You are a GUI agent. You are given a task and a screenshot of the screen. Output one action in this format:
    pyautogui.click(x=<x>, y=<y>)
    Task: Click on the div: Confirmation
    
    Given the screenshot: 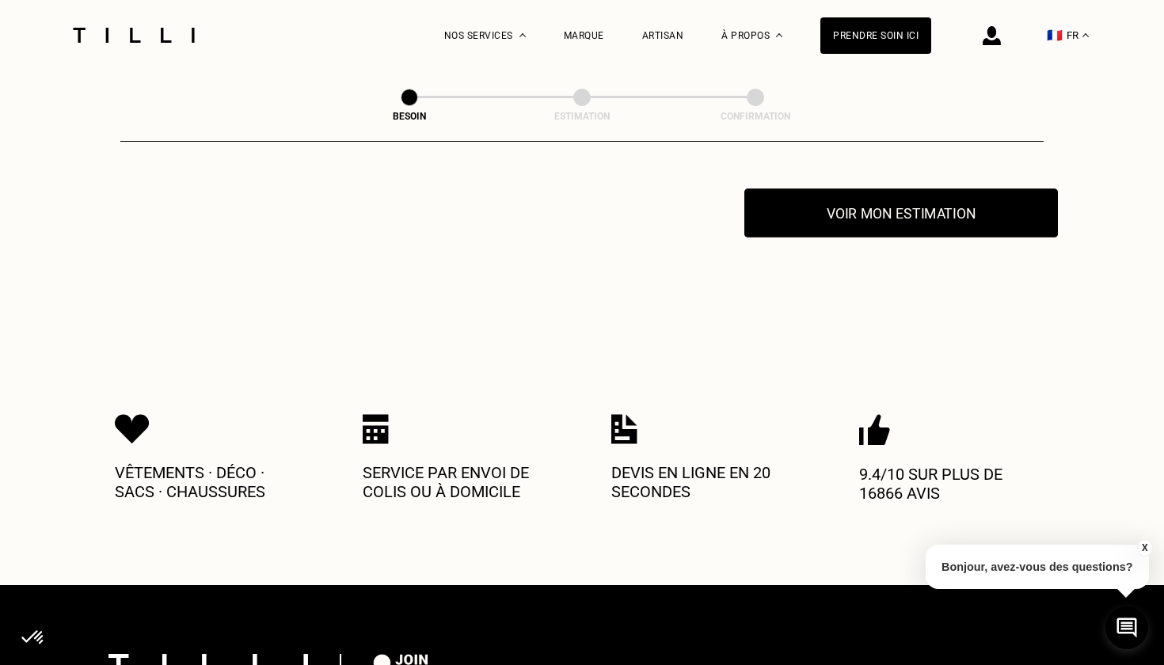 What is the action you would take?
    pyautogui.click(x=755, y=116)
    